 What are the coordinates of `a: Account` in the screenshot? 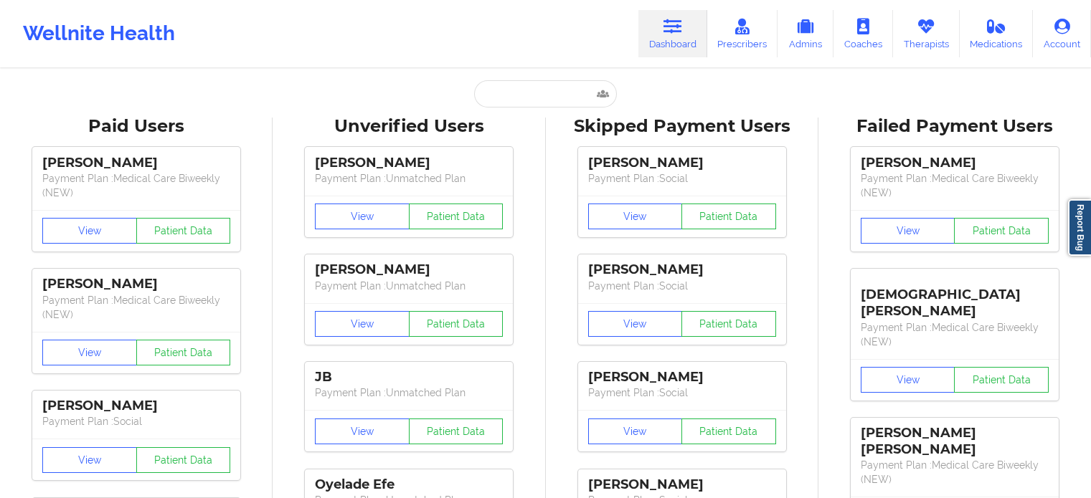 It's located at (1061, 34).